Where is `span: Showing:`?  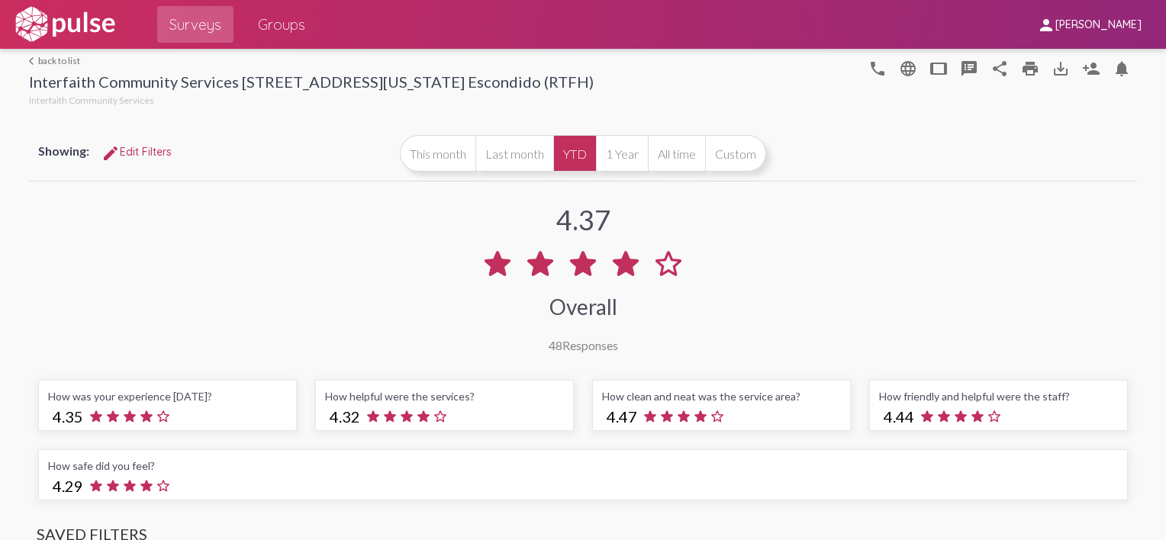
span: Showing: is located at coordinates (63, 150).